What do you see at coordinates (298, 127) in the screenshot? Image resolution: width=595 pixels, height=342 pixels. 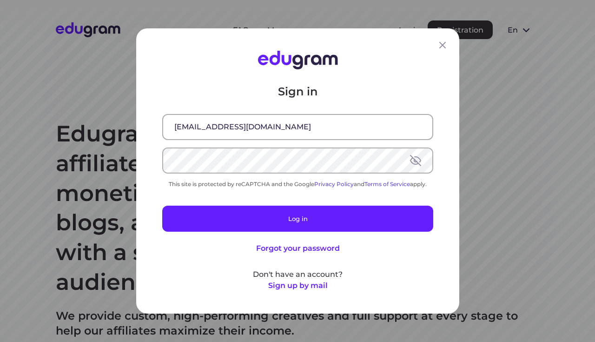 I see `input: Email` at bounding box center [298, 127].